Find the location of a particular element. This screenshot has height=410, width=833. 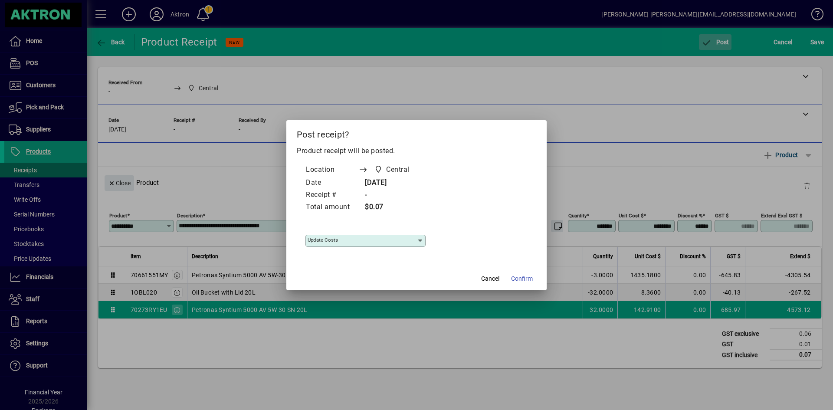

mat-label: Update costs is located at coordinates (323, 240).